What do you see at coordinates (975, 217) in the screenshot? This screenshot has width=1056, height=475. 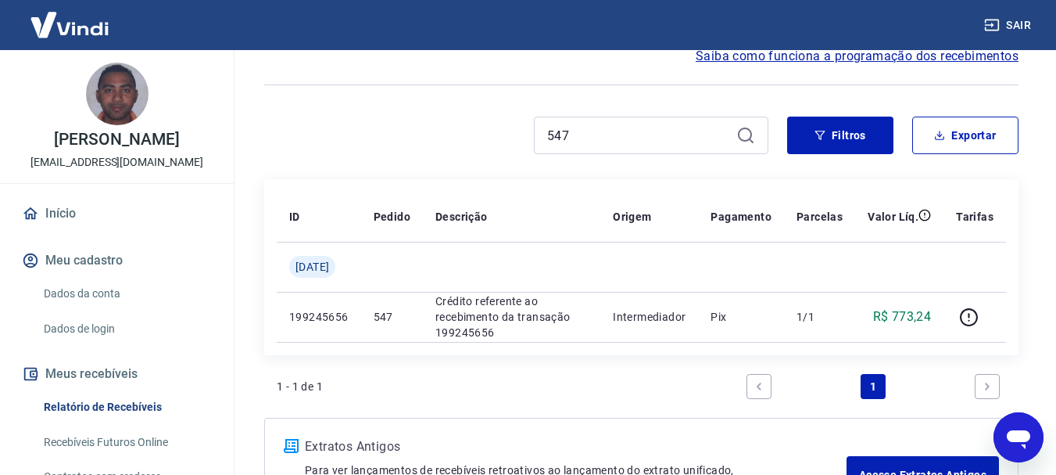 I see `p: Tarifas` at bounding box center [975, 217].